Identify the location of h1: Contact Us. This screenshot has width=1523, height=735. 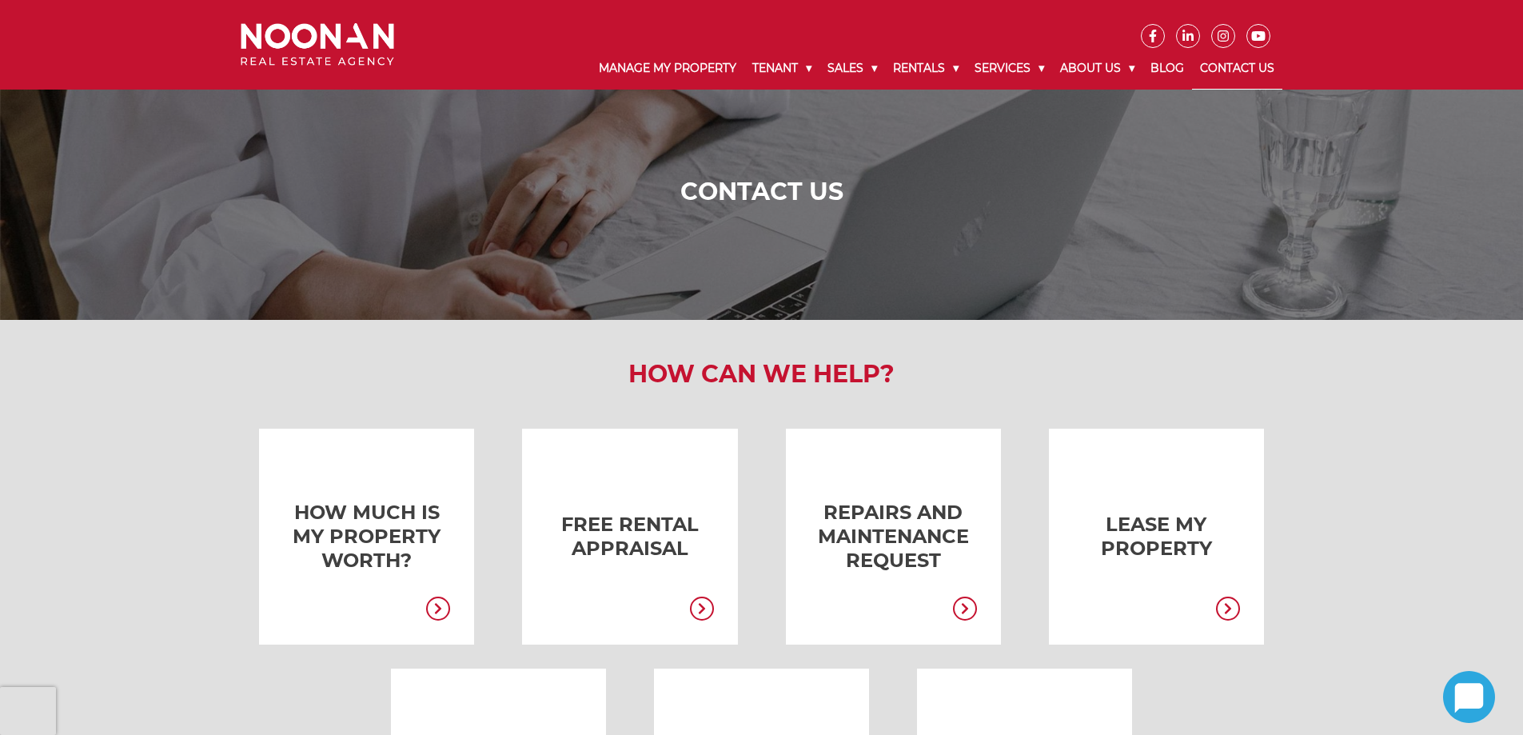
(761, 192).